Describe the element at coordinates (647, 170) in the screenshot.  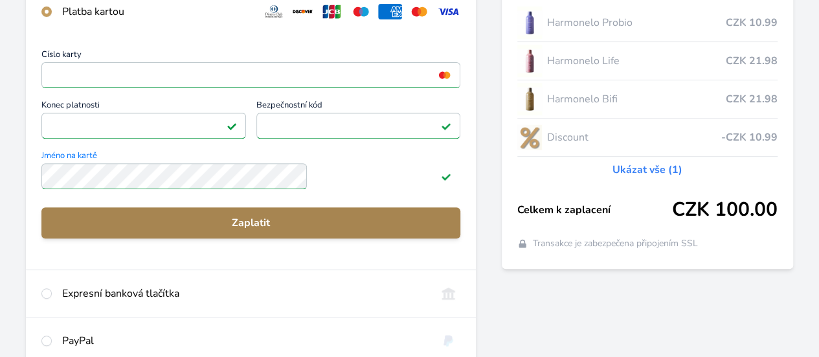
I see `a: Ukázat vše (1)` at that location.